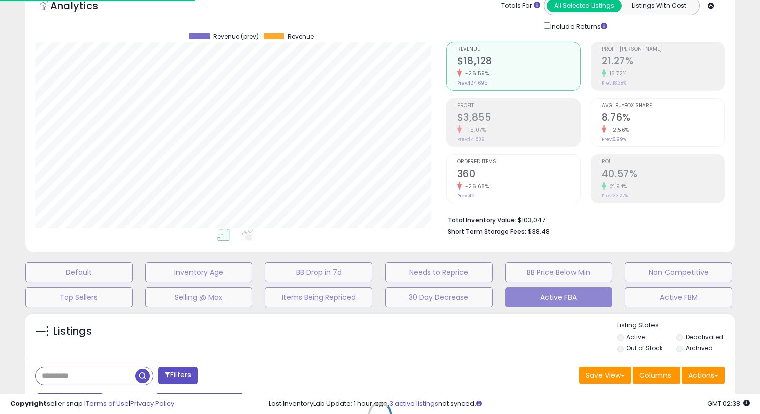 This screenshot has width=760, height=414. What do you see at coordinates (521, 6) in the screenshot?
I see `div: Totals For` at bounding box center [521, 6].